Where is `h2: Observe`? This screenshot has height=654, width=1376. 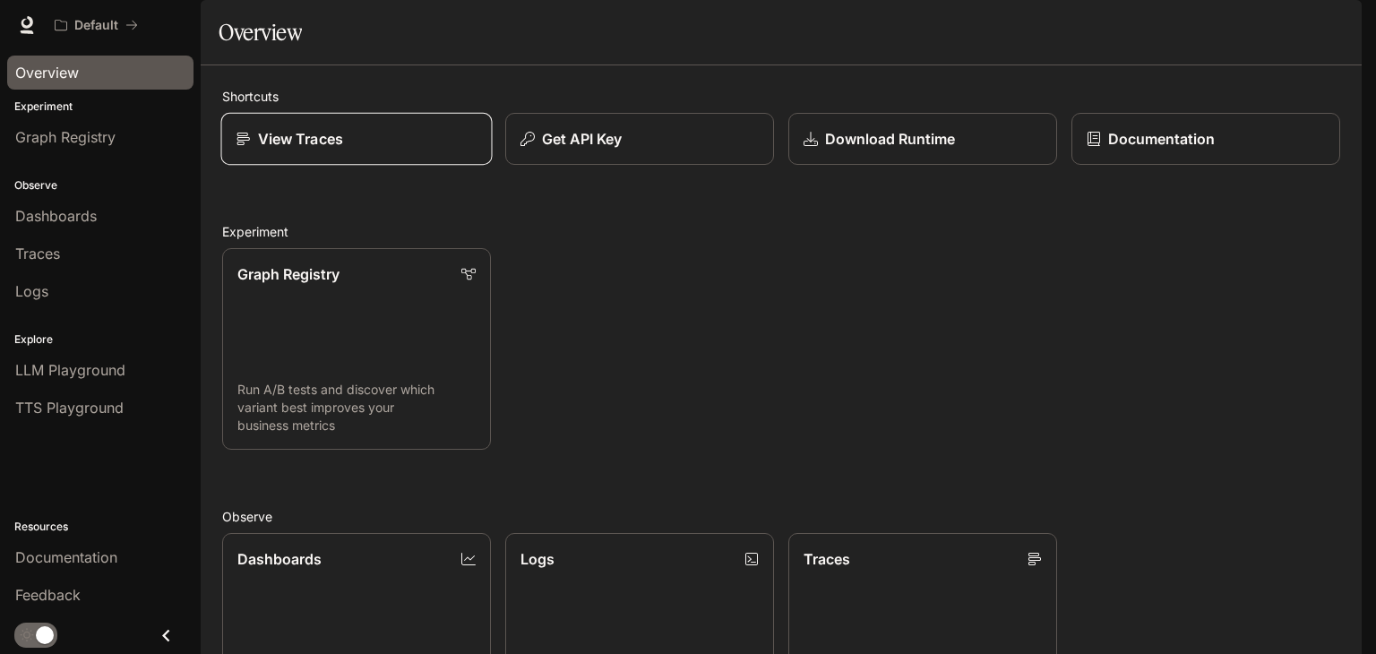 h2: Observe is located at coordinates (781, 516).